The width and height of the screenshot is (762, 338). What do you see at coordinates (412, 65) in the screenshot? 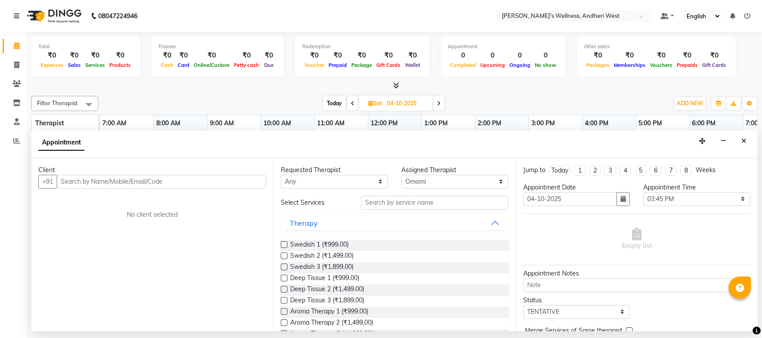
I see `span: Wallet` at bounding box center [412, 65].